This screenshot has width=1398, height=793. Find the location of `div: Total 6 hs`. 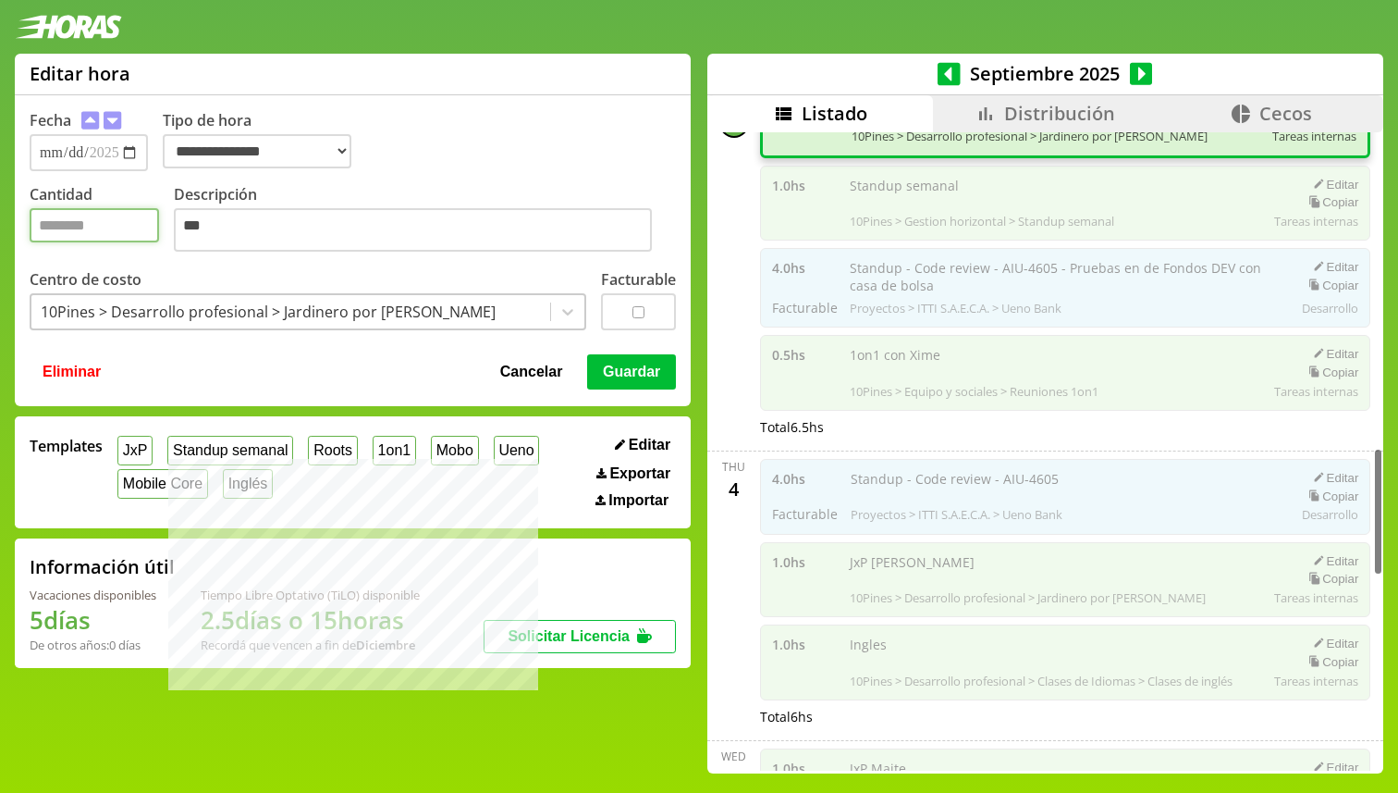

div: Total 6 hs is located at coordinates (1065, 716).